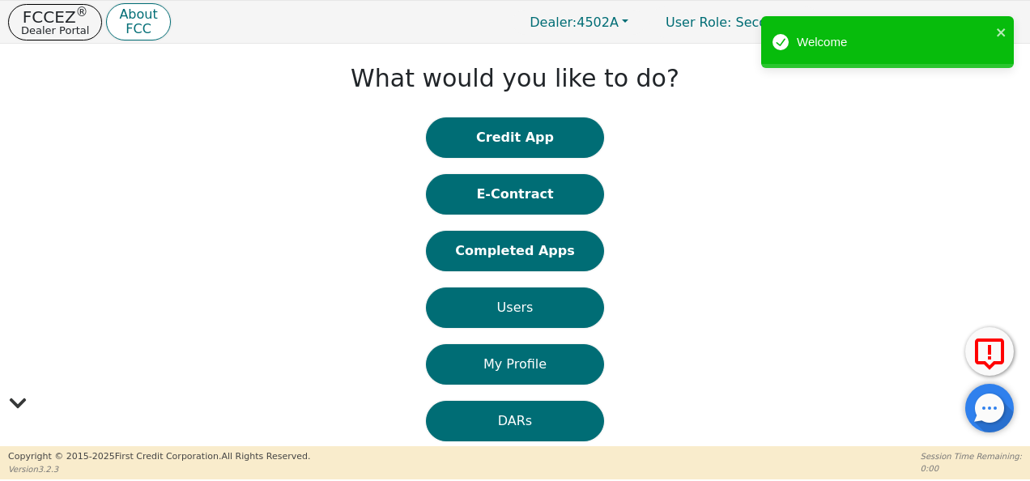  What do you see at coordinates (515, 79) in the screenshot?
I see `h1: What would you like to do?` at bounding box center [515, 79].